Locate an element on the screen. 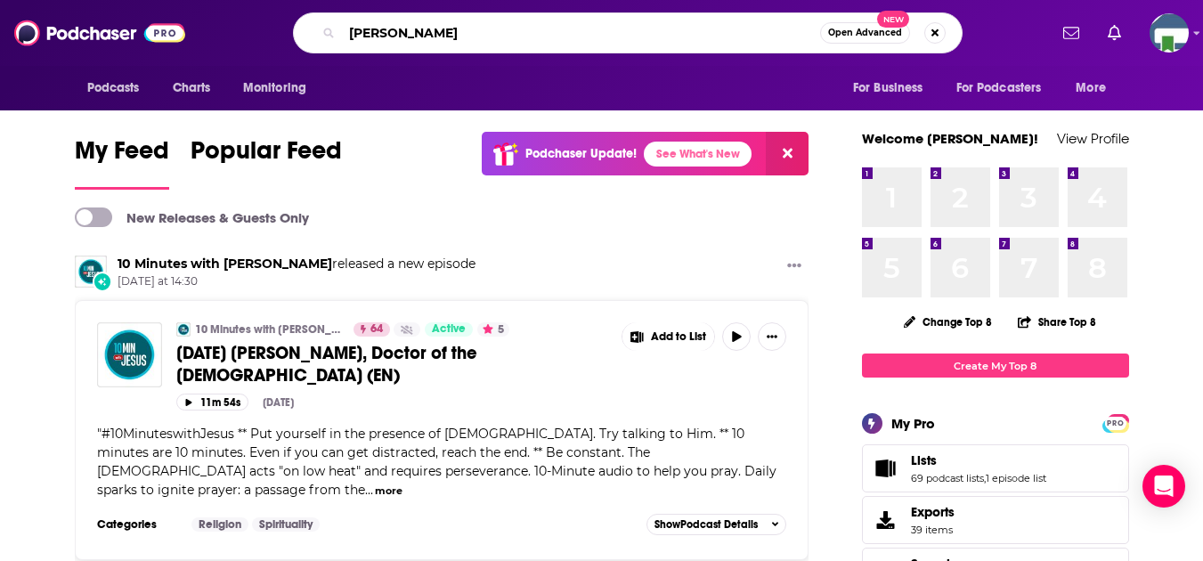  button: more is located at coordinates (388, 491).